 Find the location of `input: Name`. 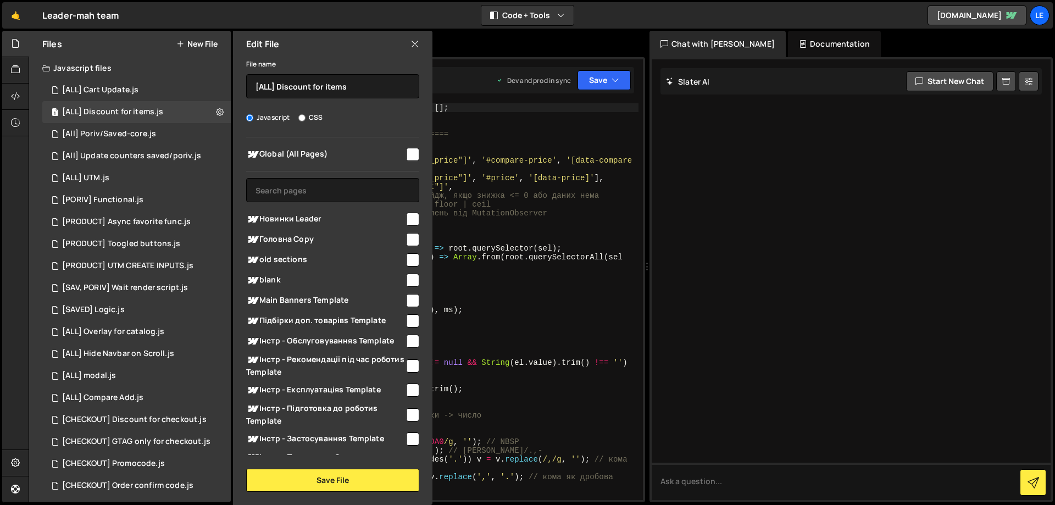

input: Name is located at coordinates (332, 86).